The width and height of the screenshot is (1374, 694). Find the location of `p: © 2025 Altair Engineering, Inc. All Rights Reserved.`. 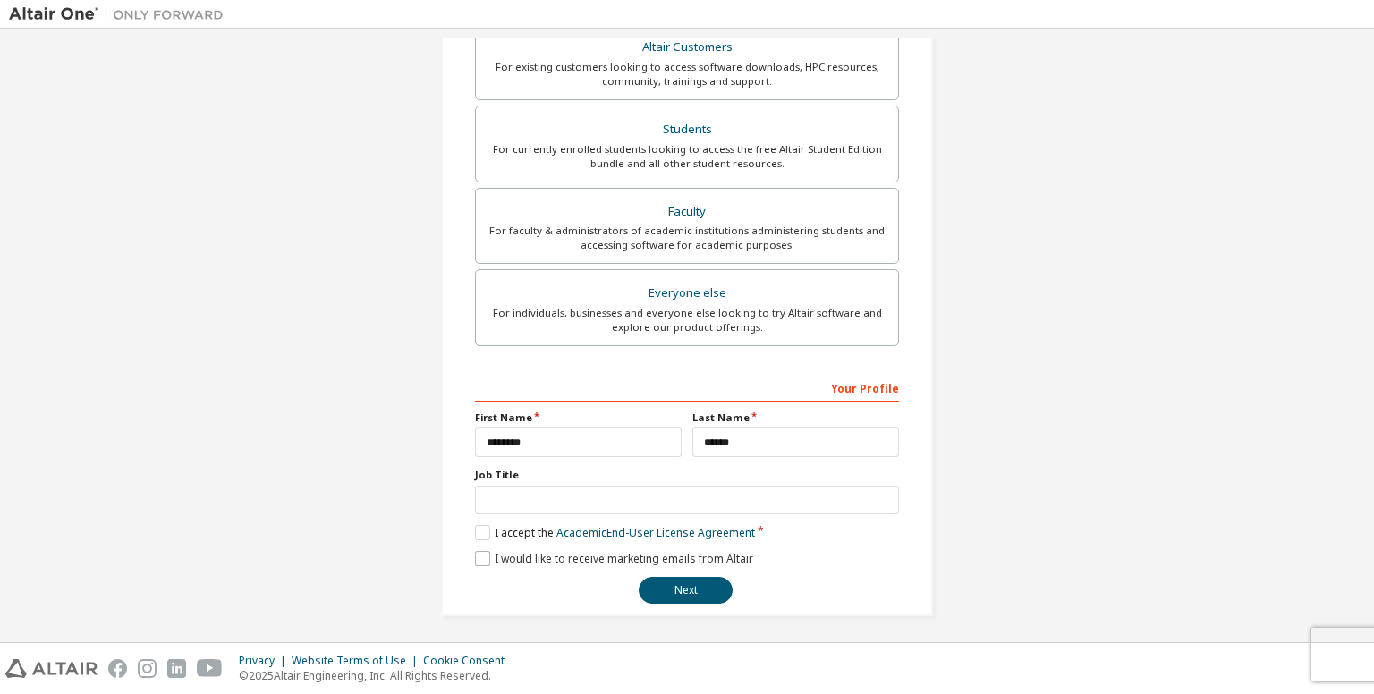

p: © 2025 Altair Engineering, Inc. All Rights Reserved. is located at coordinates (377, 675).